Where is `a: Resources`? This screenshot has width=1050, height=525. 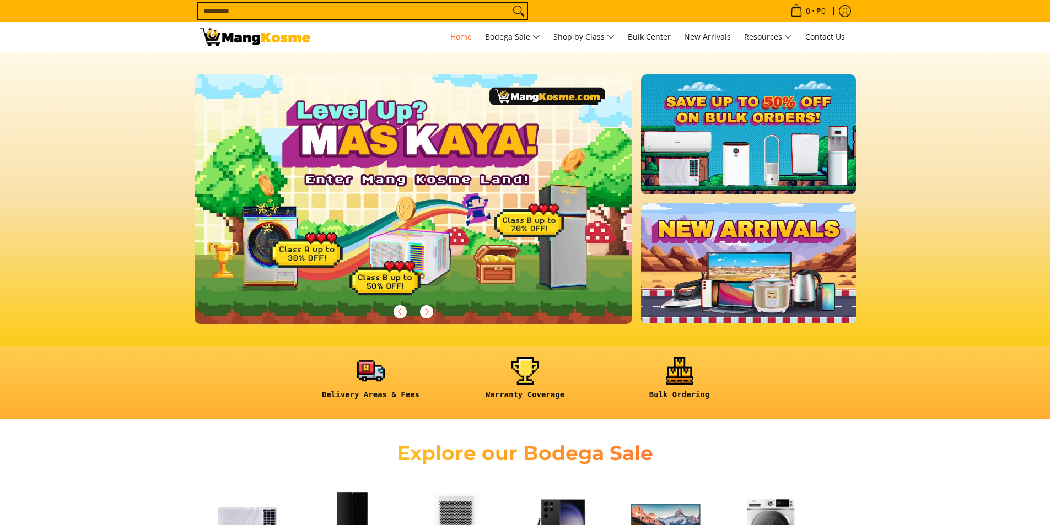
a: Resources is located at coordinates (767, 37).